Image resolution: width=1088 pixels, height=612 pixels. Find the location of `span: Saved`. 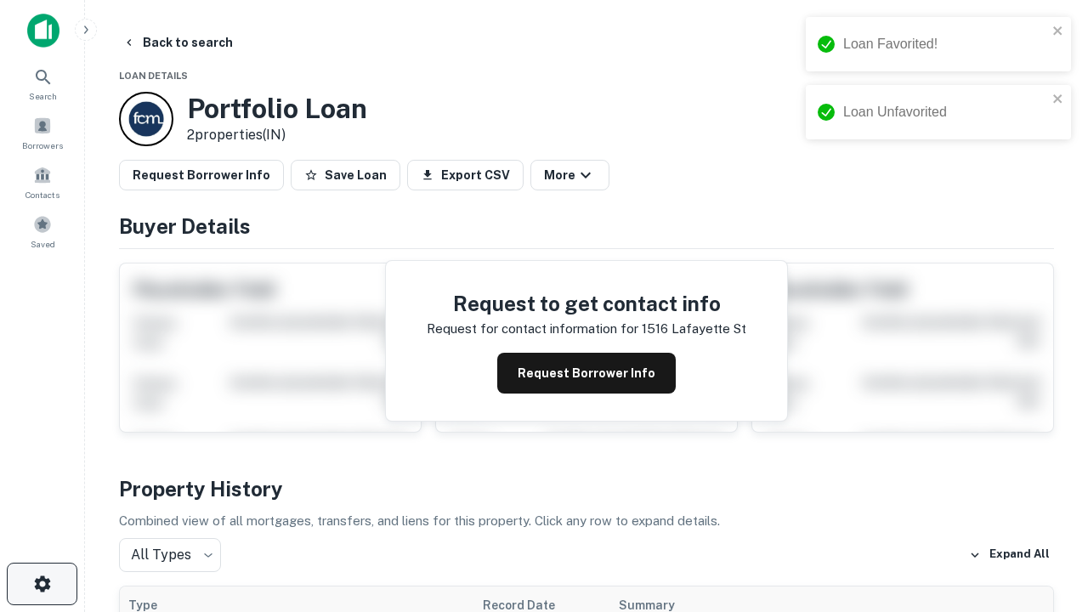

span: Saved is located at coordinates (43, 244).